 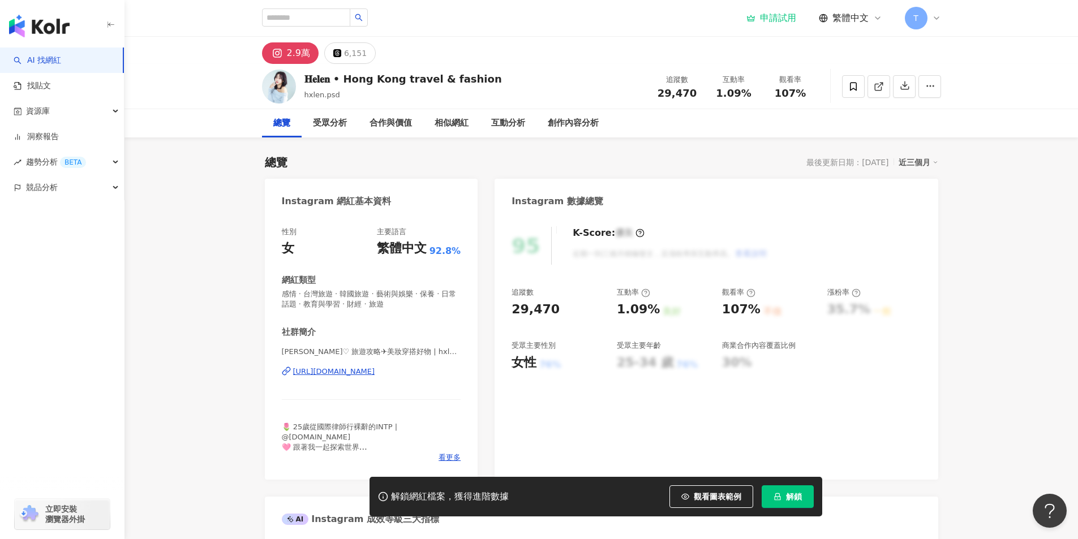 I want to click on div: 商業合作內容覆蓋比例, so click(x=759, y=346).